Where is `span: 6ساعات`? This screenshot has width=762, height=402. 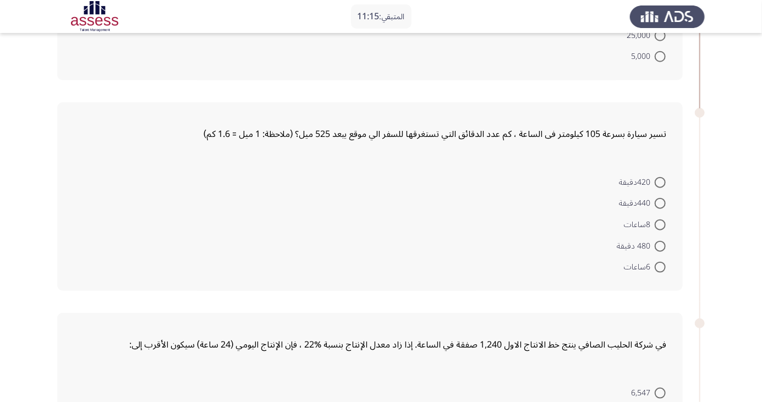 span: 6ساعات is located at coordinates (639, 267).